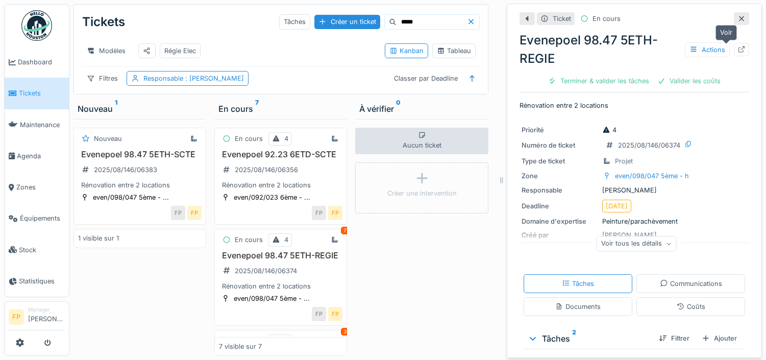 This screenshot has height=360, width=766. I want to click on div: Kanban, so click(406, 50).